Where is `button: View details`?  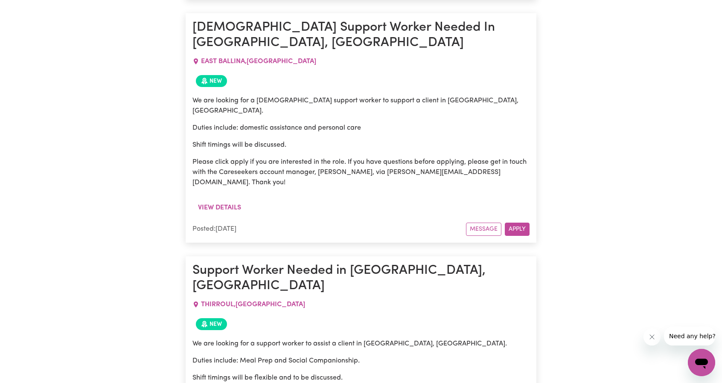 button: View details is located at coordinates (219, 208).